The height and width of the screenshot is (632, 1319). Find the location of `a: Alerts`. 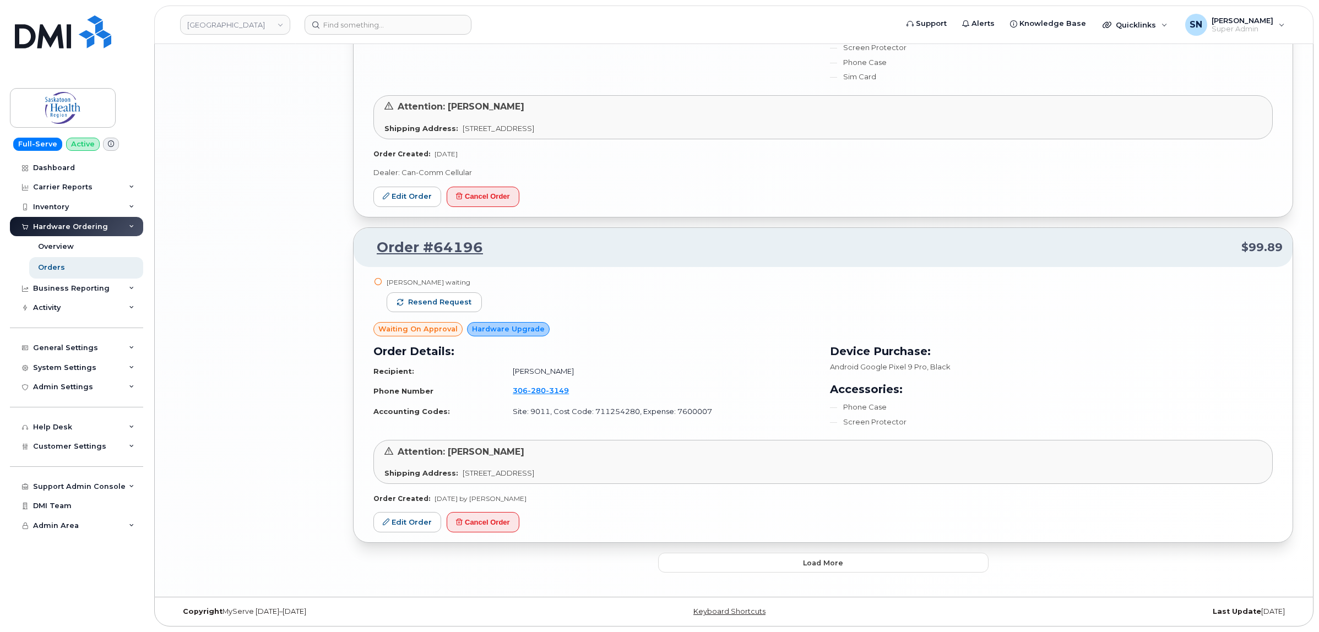

a: Alerts is located at coordinates (978, 24).